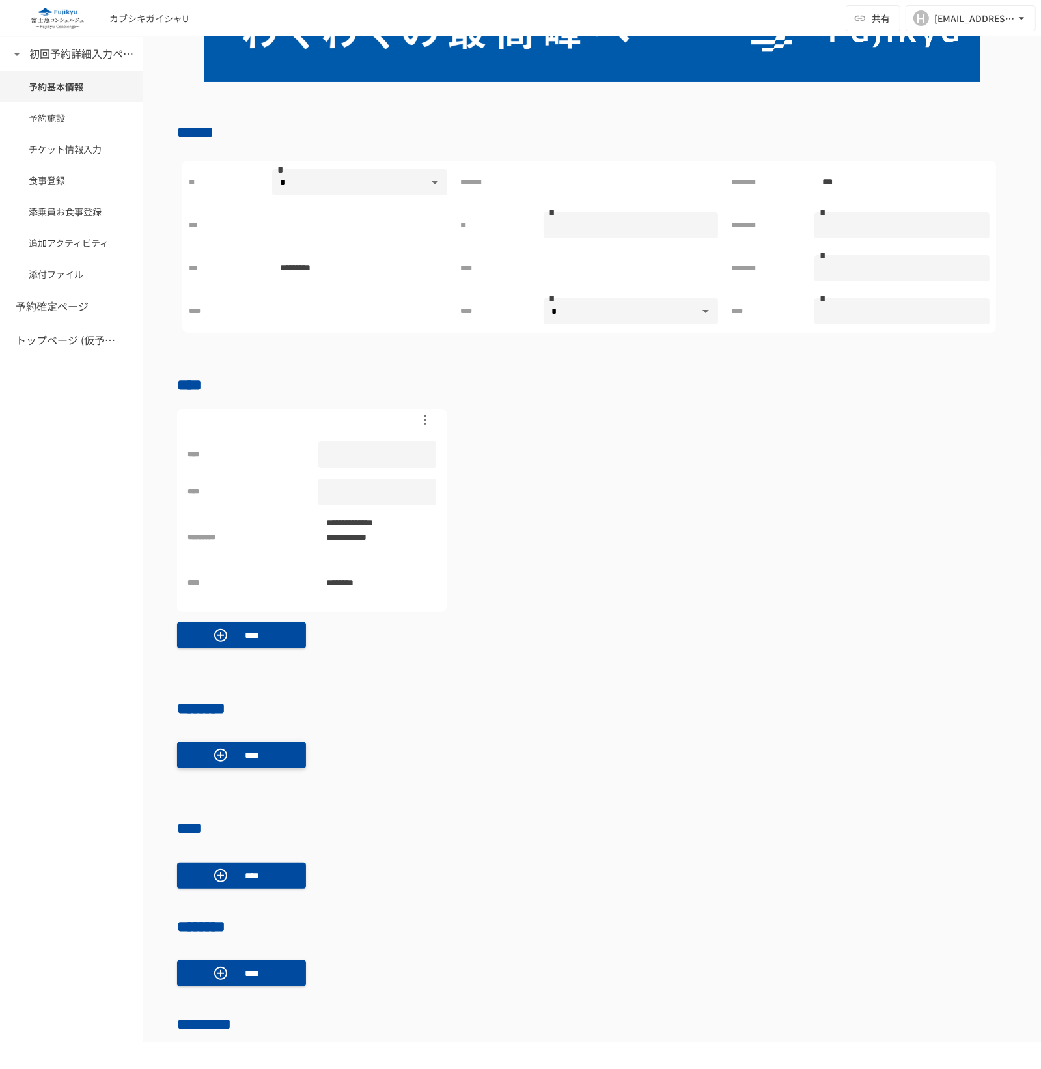 The width and height of the screenshot is (1041, 1069). What do you see at coordinates (82, 54) in the screenshot?
I see `h6: 初回予約詳細入力ページ` at bounding box center [82, 54].